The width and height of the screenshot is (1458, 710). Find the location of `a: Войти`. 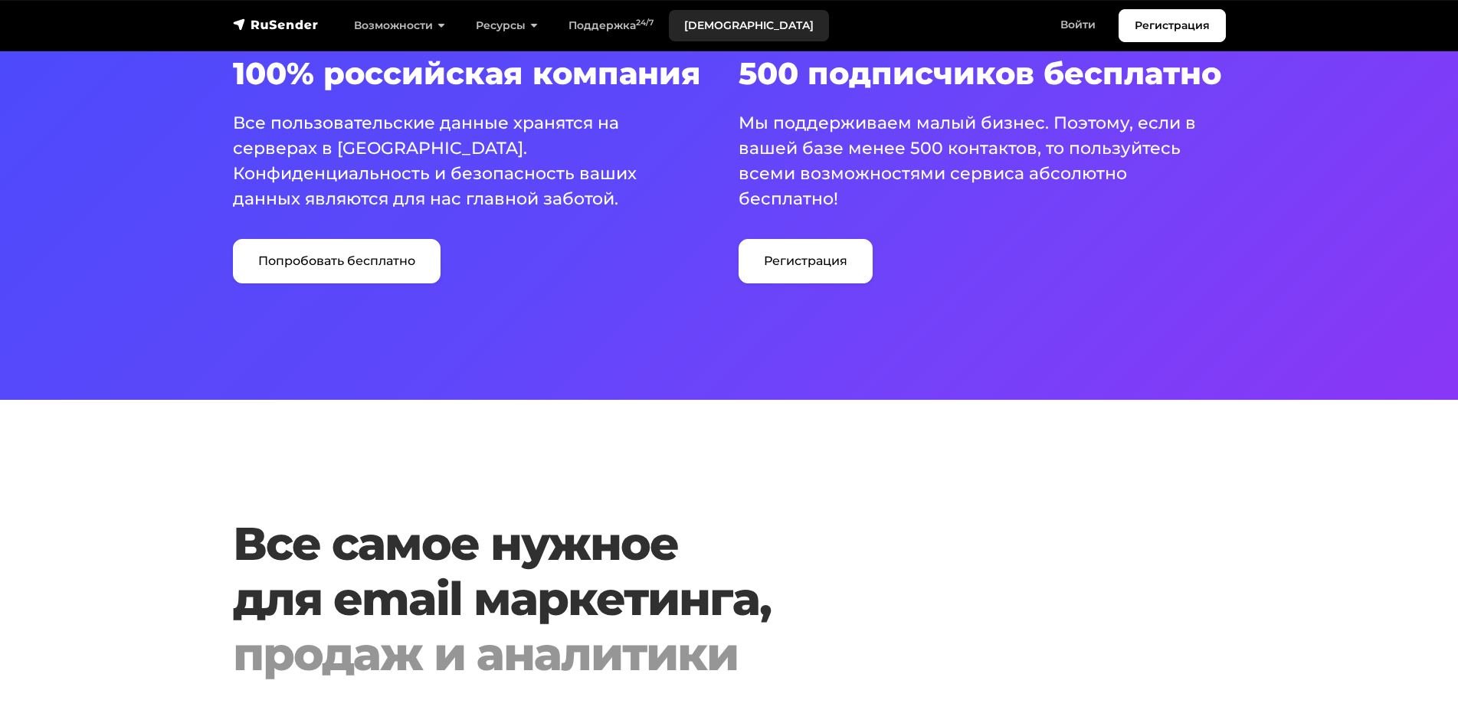

a: Войти is located at coordinates (1078, 25).